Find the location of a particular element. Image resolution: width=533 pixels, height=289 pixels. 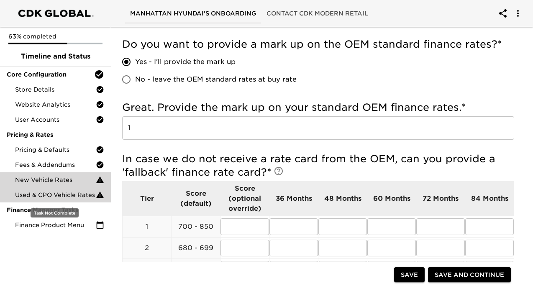

h5: In case we do not receive a rate card from the OEM, can you provide a 'fallback' finance rate card? is located at coordinates (318, 166).